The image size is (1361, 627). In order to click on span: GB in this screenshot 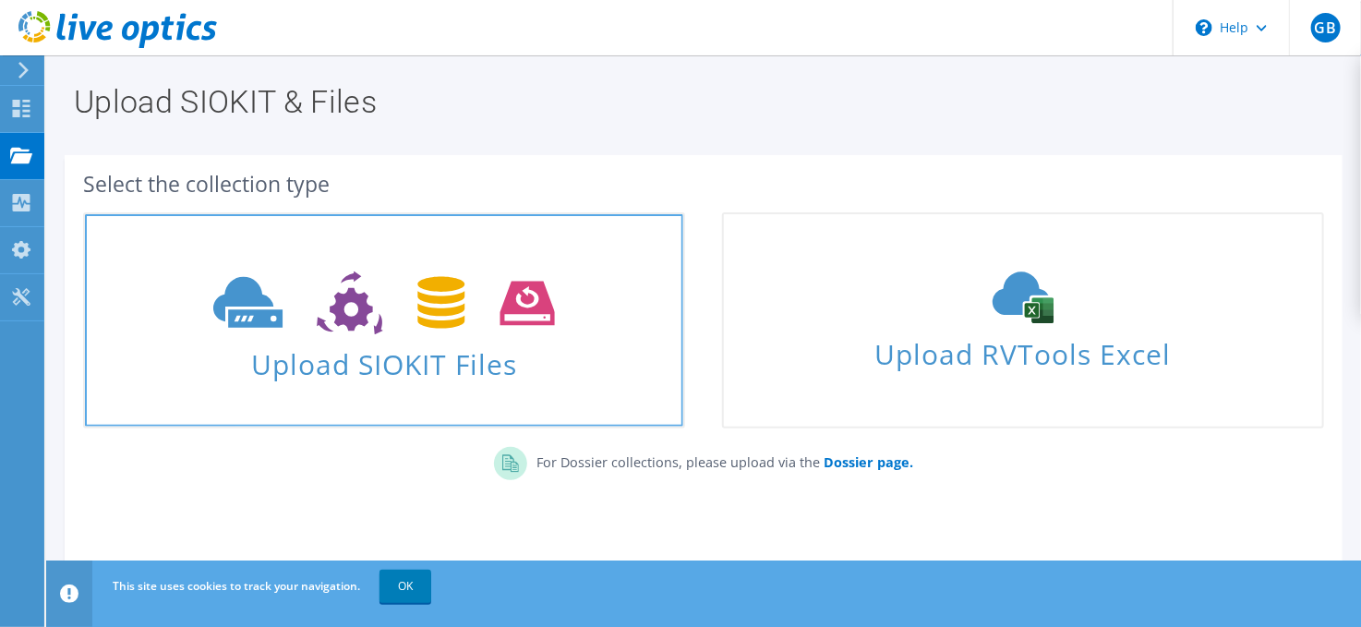, I will do `click(1326, 28)`.